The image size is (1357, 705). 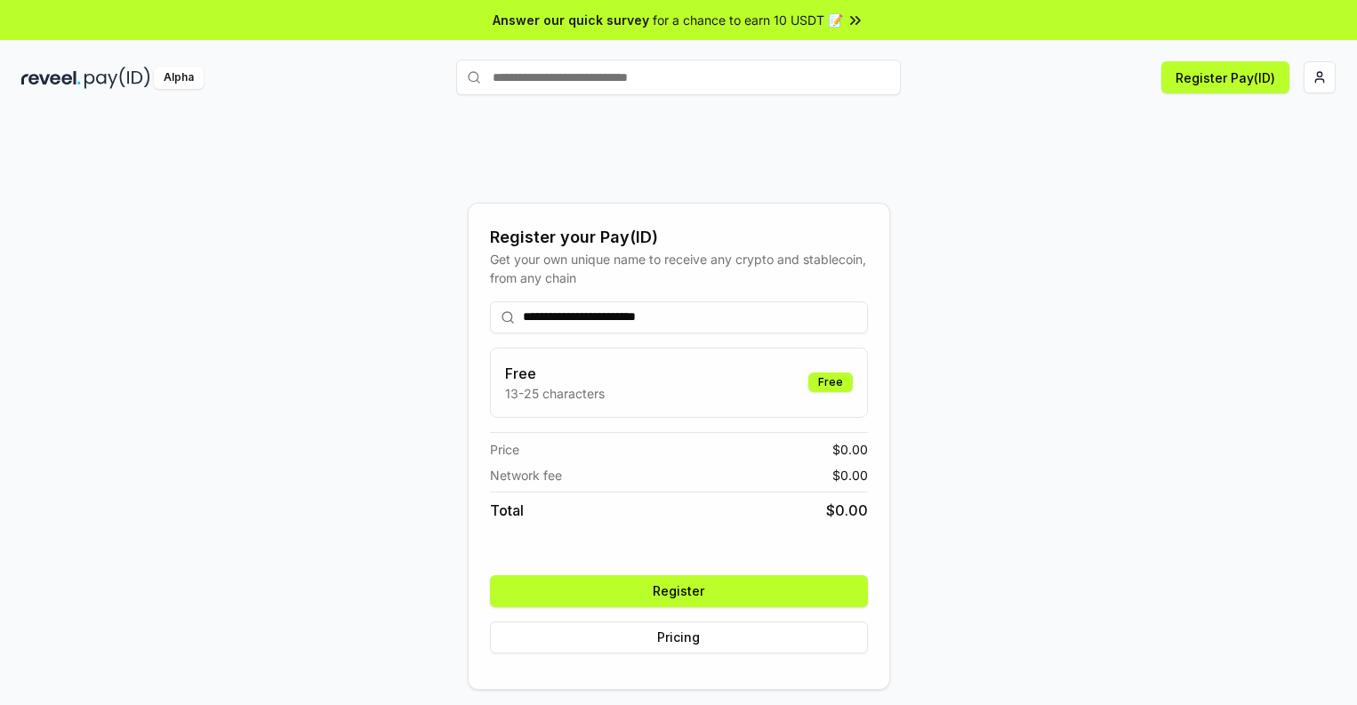 I want to click on p: 13-25 characters, so click(x=555, y=393).